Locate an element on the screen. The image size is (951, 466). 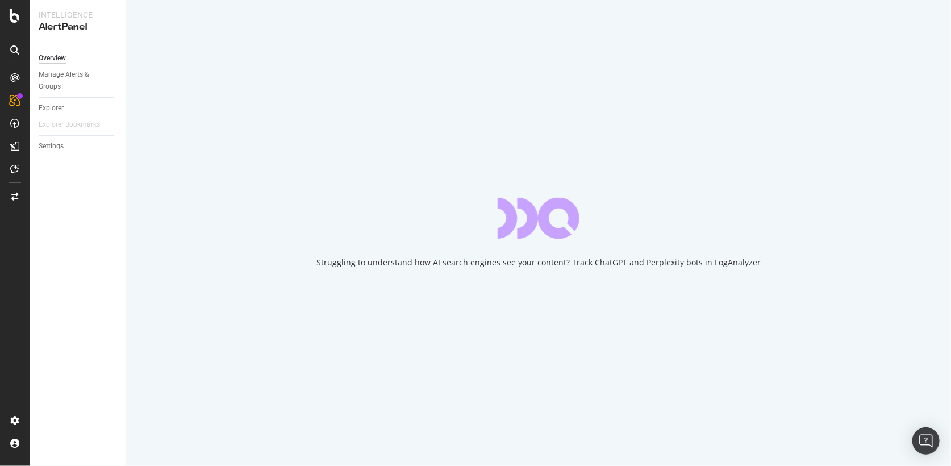
a: Explorer Bookmarks is located at coordinates (75, 124).